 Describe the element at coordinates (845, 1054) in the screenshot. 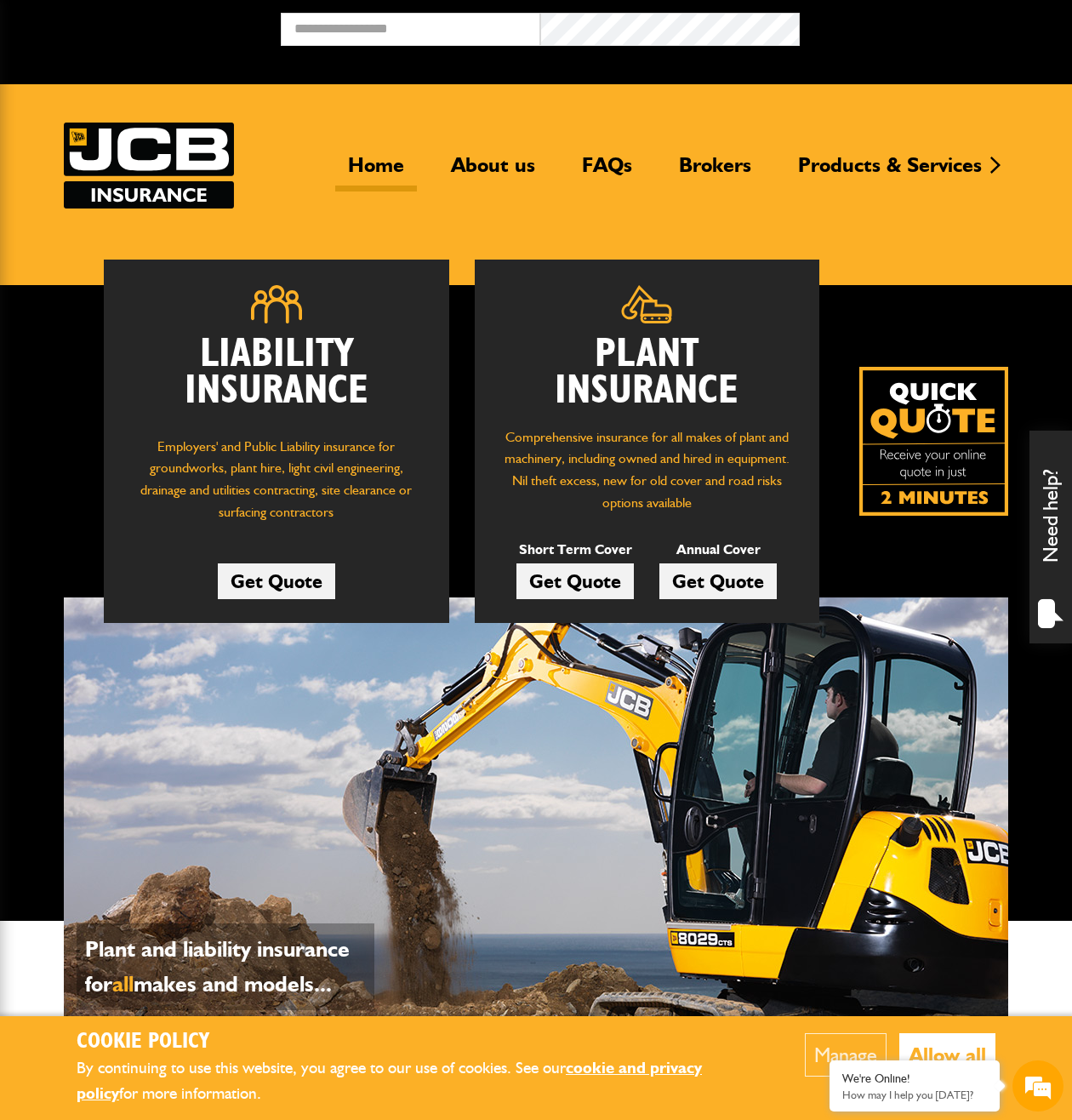

I see `button: Manage` at that location.